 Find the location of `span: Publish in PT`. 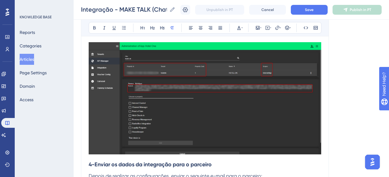

span: Publish in PT is located at coordinates (360, 10).